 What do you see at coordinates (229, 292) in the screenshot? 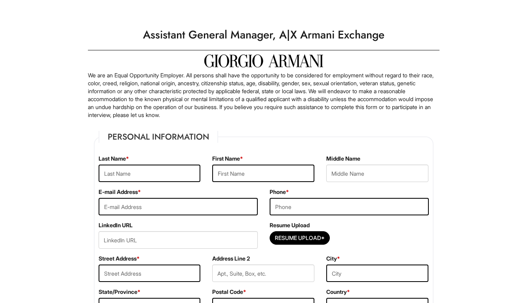
I see `label: Postal Code` at bounding box center [229, 292].